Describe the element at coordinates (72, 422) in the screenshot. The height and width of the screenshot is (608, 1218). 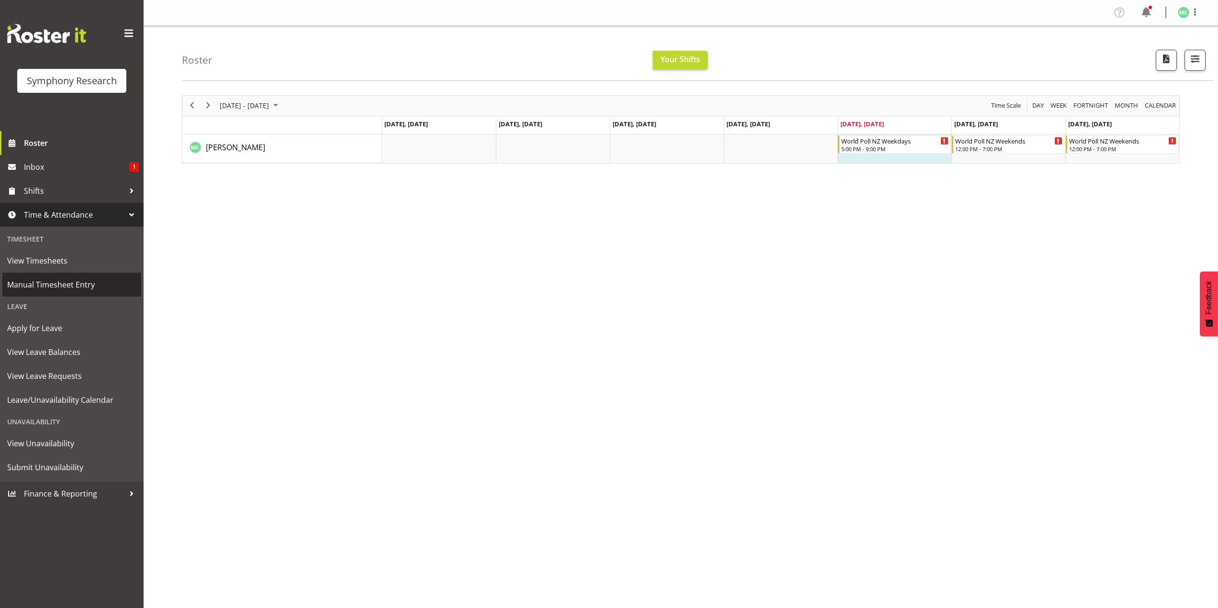
I see `div: Unavailability` at that location.